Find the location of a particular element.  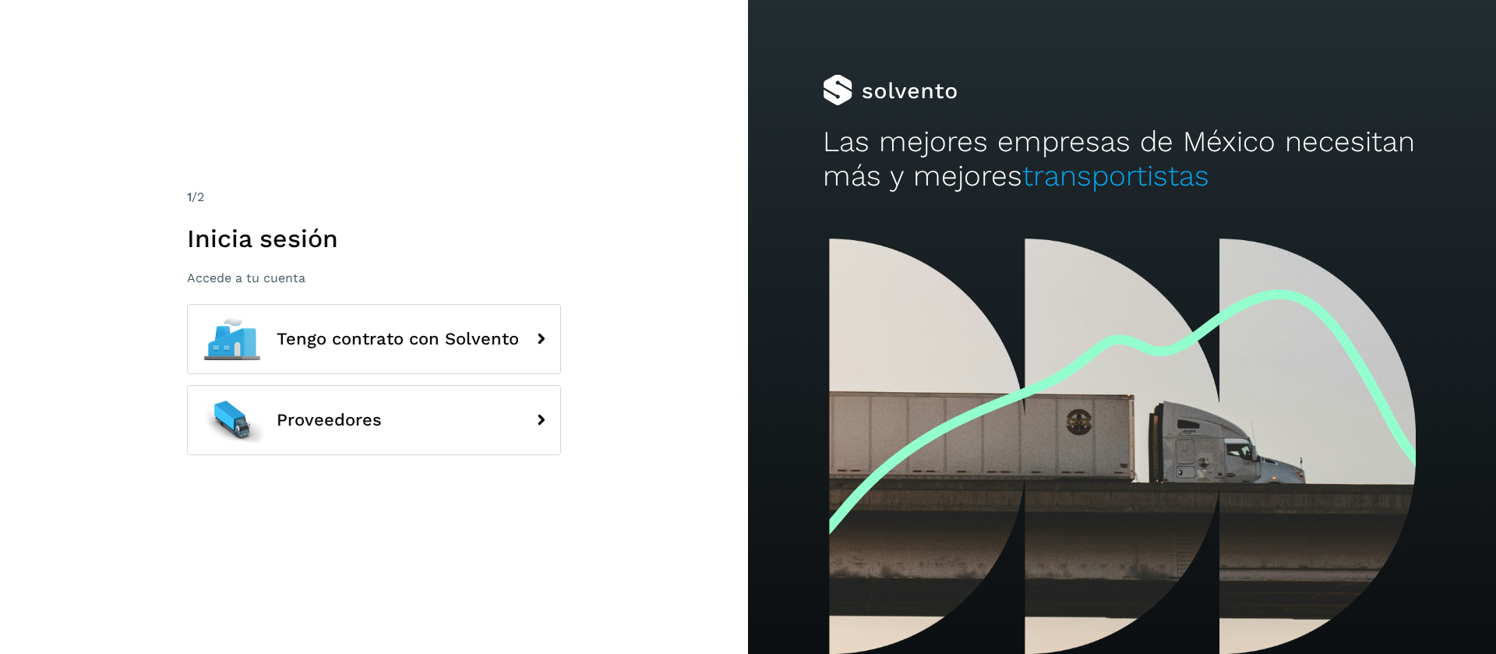

span: 1 is located at coordinates (189, 196).